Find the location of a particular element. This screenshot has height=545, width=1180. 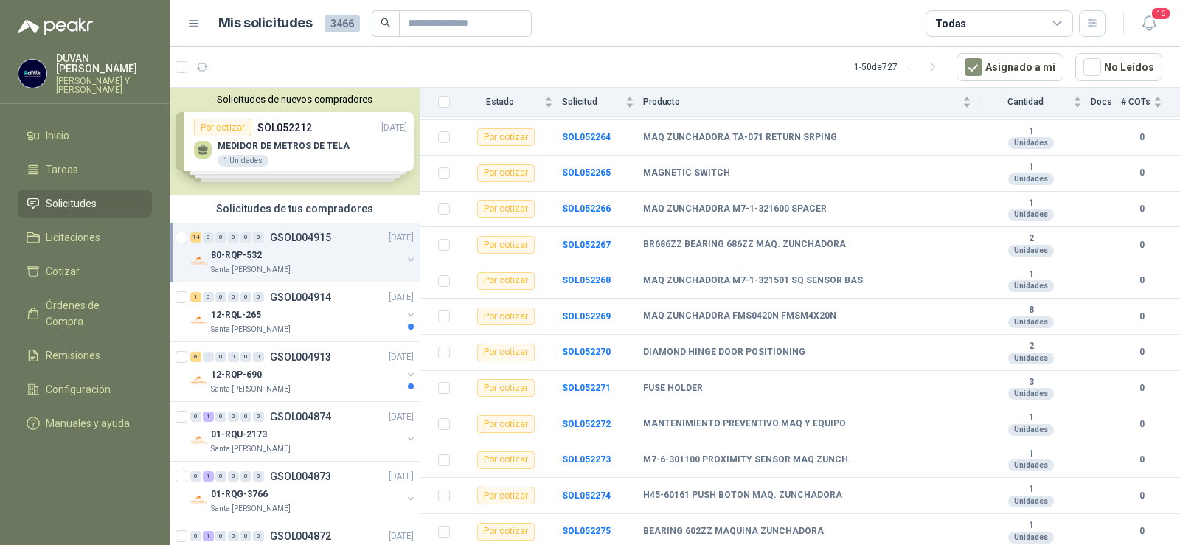

b: 3 is located at coordinates (1031, 383).